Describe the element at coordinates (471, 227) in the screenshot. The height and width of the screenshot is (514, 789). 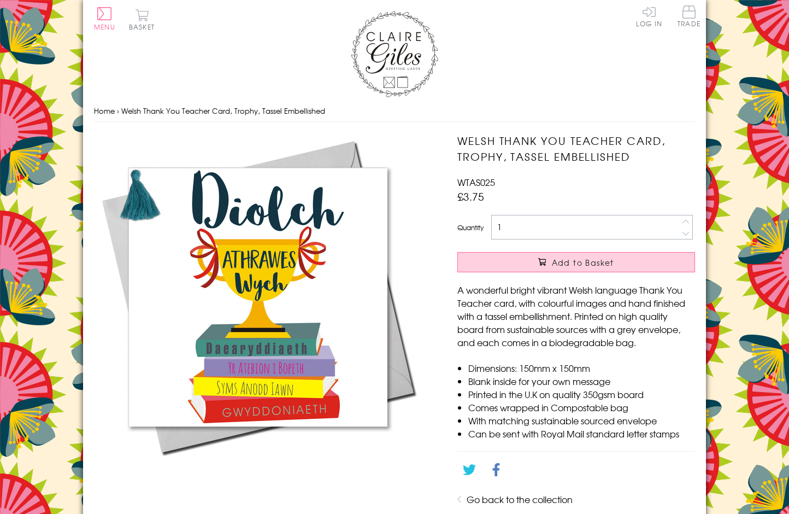
I see `label: Quantity` at that location.